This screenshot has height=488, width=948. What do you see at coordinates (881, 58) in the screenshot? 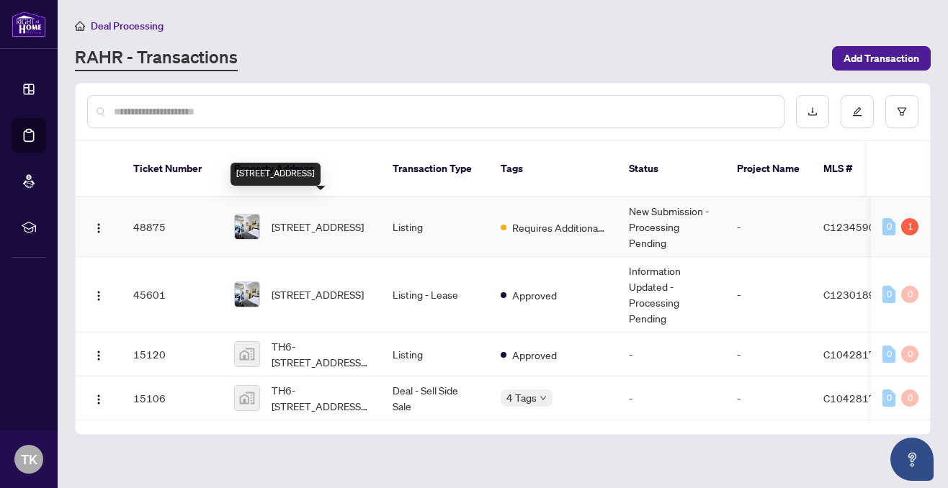
I see `span: Add Transaction` at bounding box center [881, 58].